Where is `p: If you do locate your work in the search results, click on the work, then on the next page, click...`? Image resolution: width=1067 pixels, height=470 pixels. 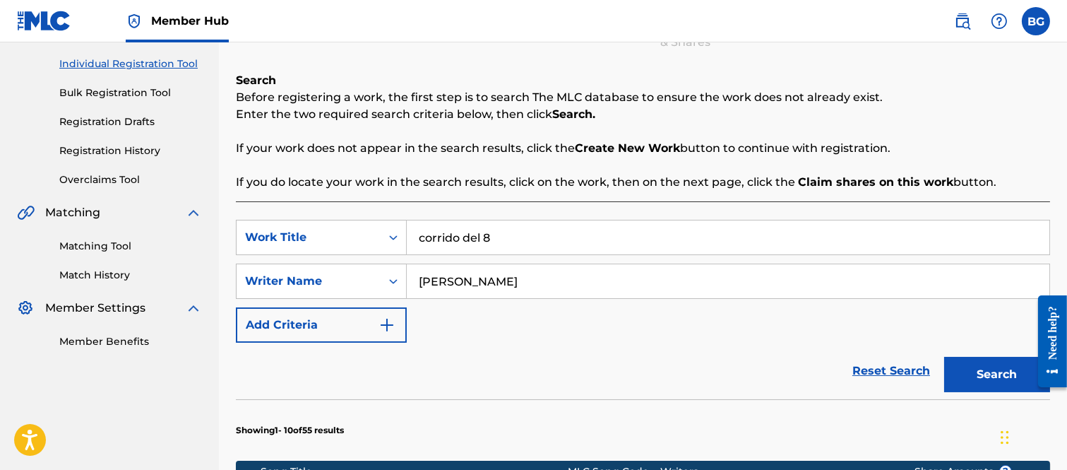 p: If you do locate your work in the search results, click on the work, then on the next page, click... is located at coordinates (643, 182).